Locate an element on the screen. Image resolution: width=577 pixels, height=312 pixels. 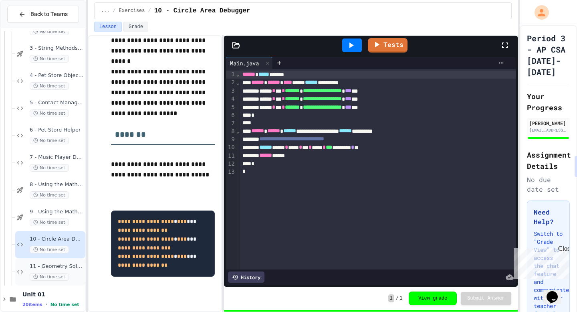
h2: Your Progress is located at coordinates (548, 102).